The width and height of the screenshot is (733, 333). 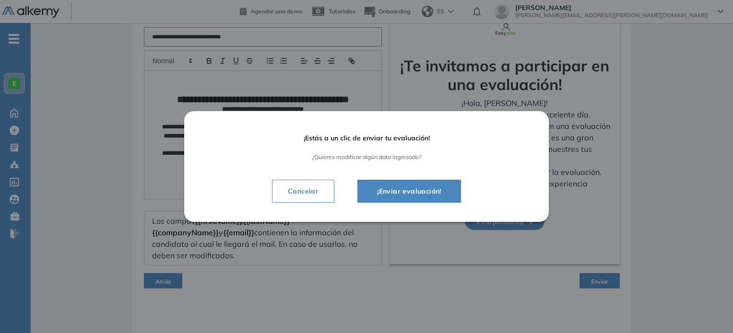 What do you see at coordinates (409, 191) in the screenshot?
I see `button: ¡Enviar evaluación!` at bounding box center [409, 191].